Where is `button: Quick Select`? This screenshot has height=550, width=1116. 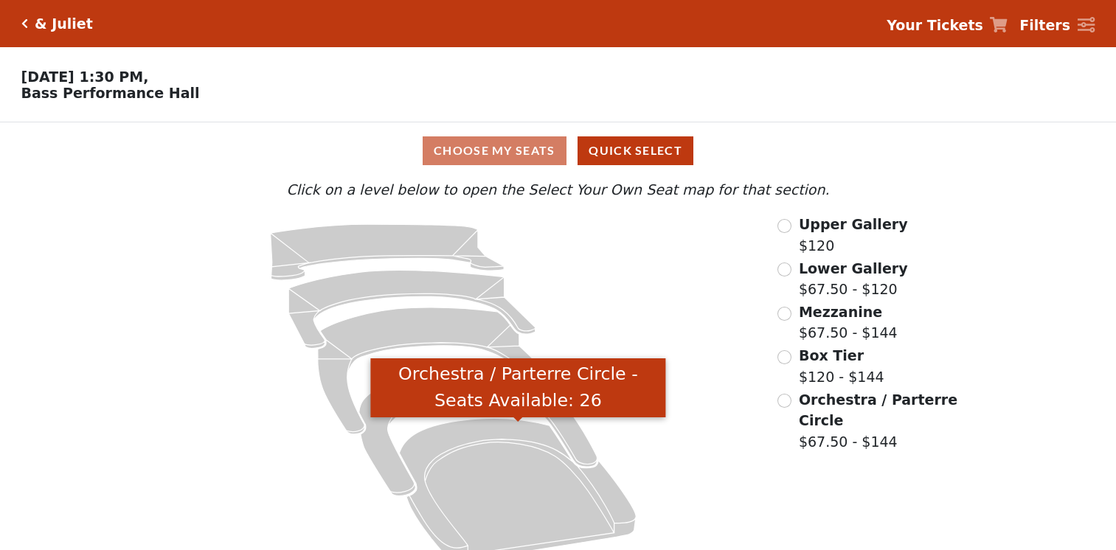 button: Quick Select is located at coordinates (635, 150).